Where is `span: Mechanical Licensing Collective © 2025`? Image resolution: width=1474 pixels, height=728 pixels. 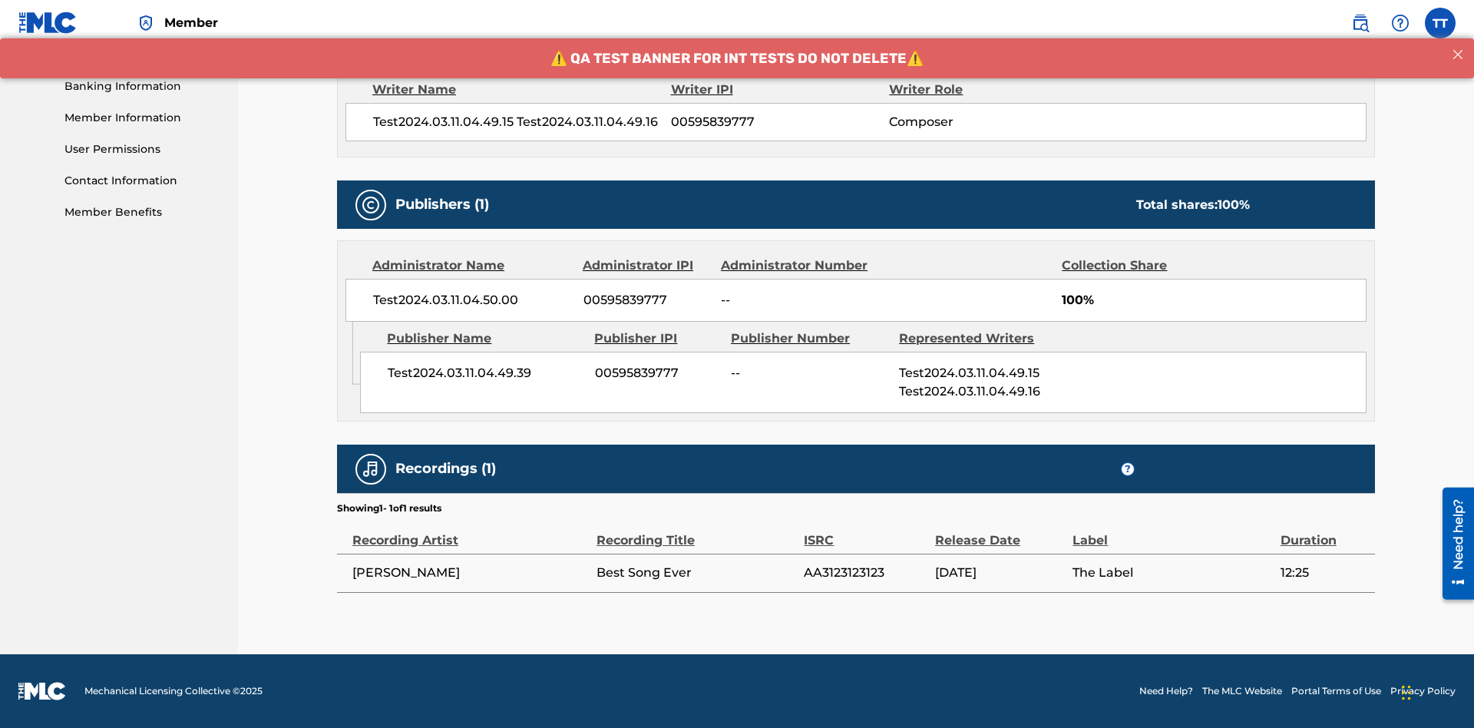 span: Mechanical Licensing Collective © 2025 is located at coordinates (174, 691).